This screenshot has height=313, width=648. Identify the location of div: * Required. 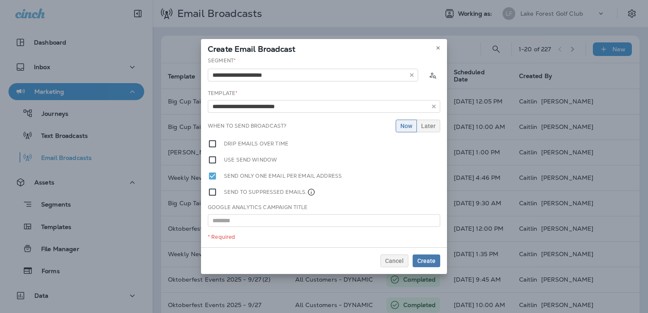
(324, 237).